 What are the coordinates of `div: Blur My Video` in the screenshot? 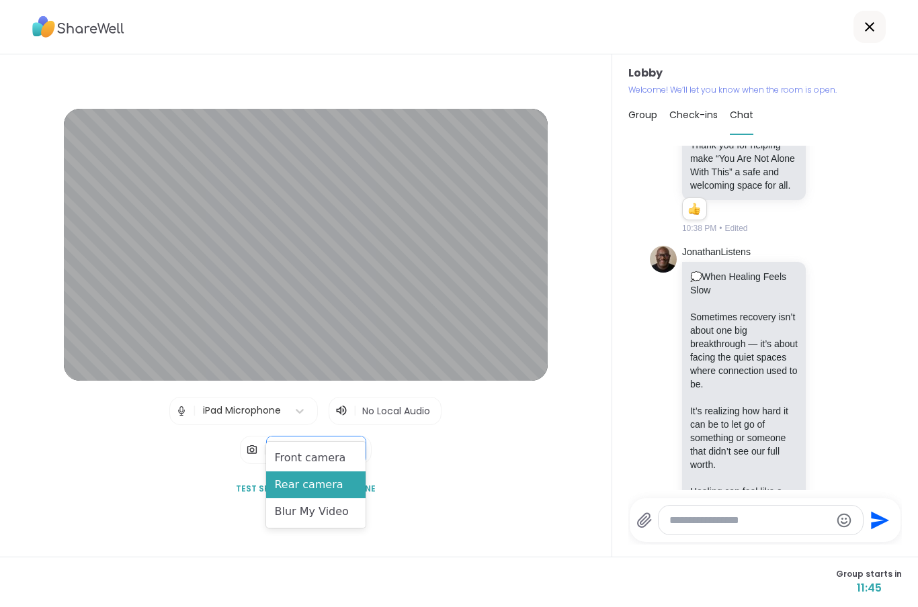 It's located at (315, 512).